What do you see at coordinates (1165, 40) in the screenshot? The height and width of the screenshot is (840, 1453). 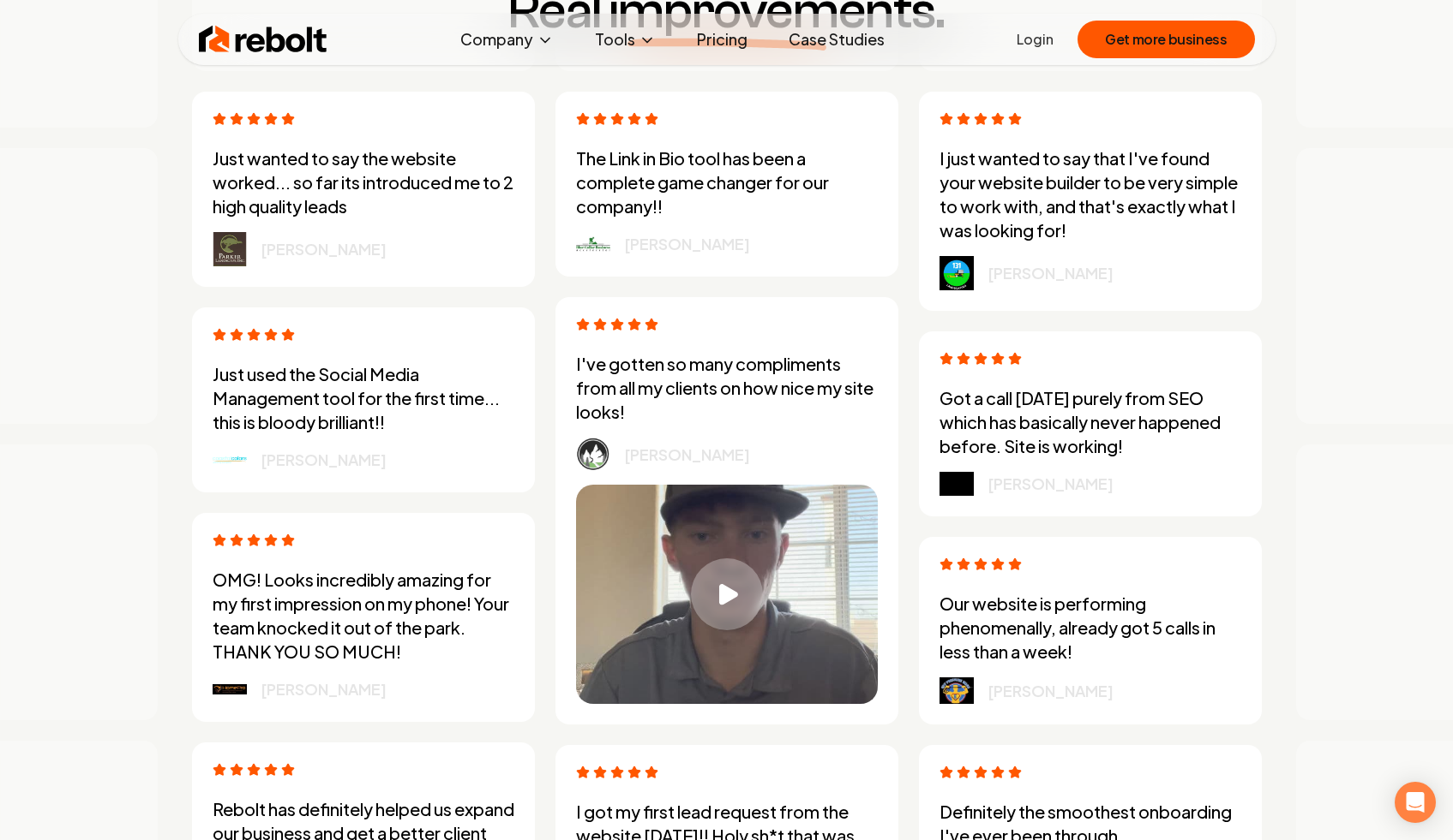 I see `button: Get more business` at bounding box center [1165, 40].